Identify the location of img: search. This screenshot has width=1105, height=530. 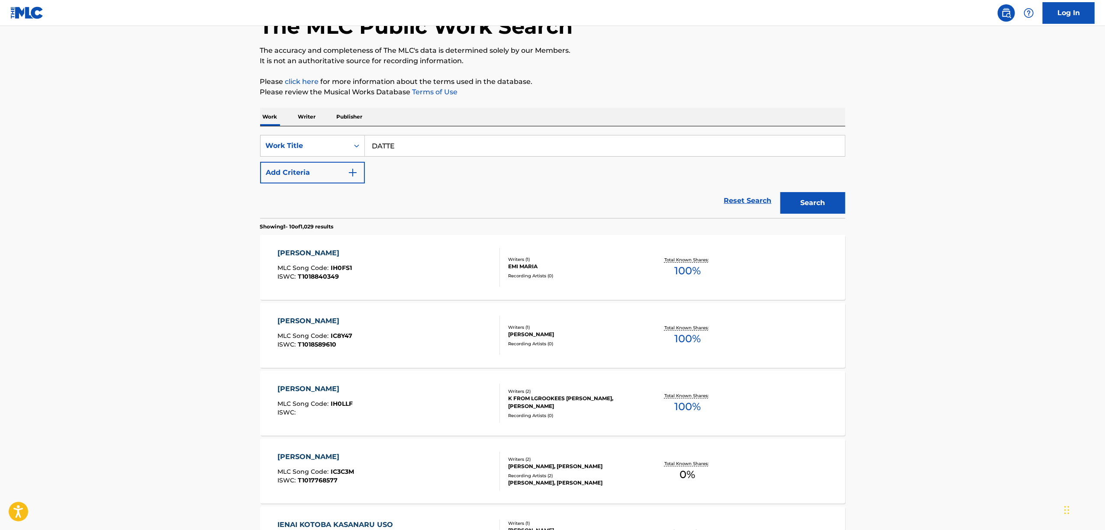
(1007, 13).